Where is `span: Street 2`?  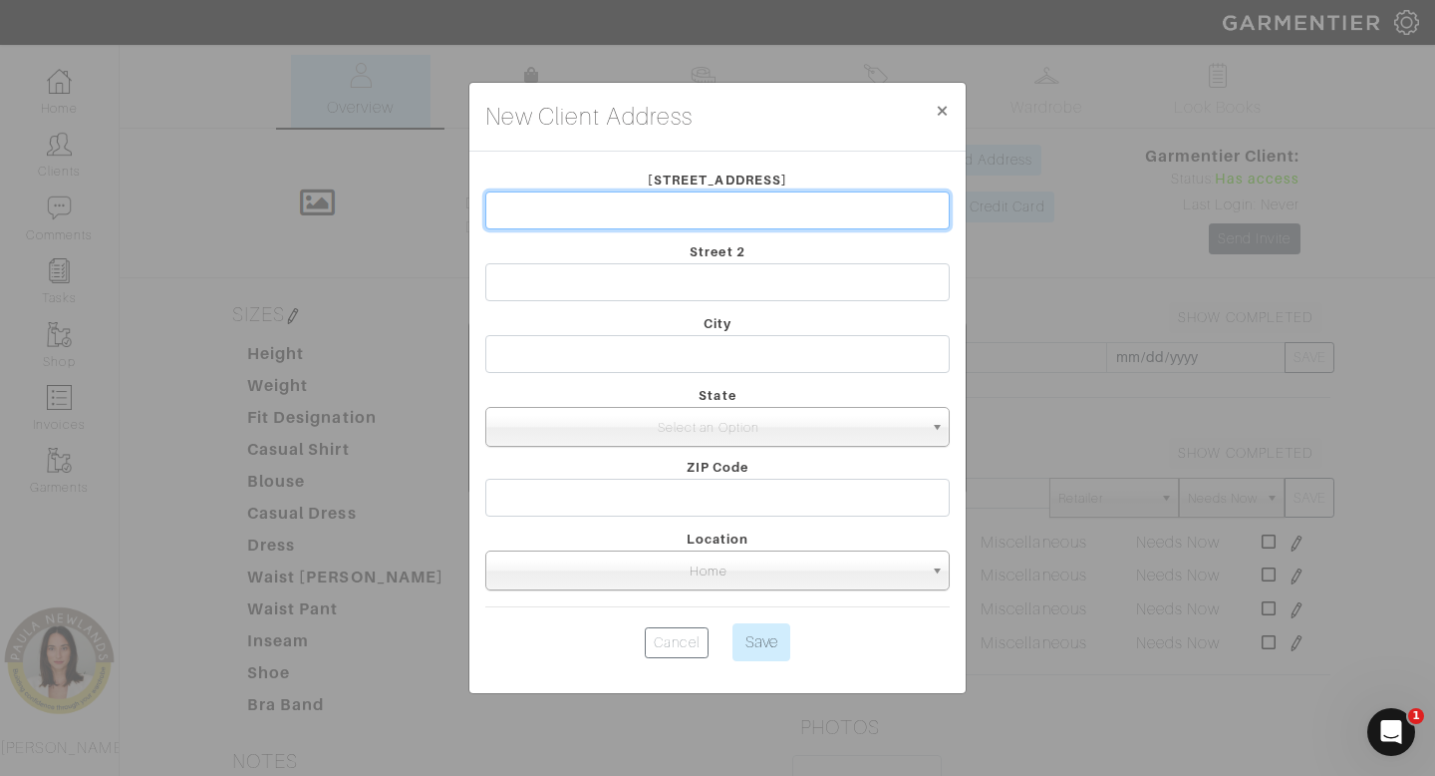 span: Street 2 is located at coordinates (717, 251).